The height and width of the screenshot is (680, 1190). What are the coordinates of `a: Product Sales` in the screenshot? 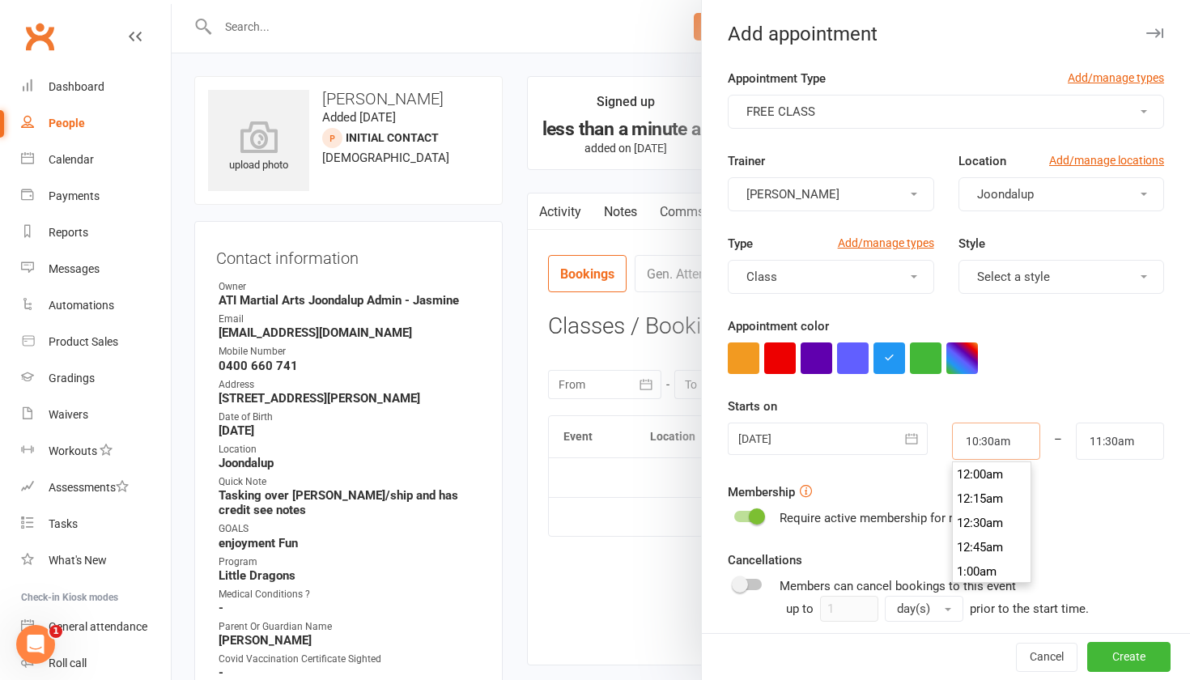 It's located at (96, 342).